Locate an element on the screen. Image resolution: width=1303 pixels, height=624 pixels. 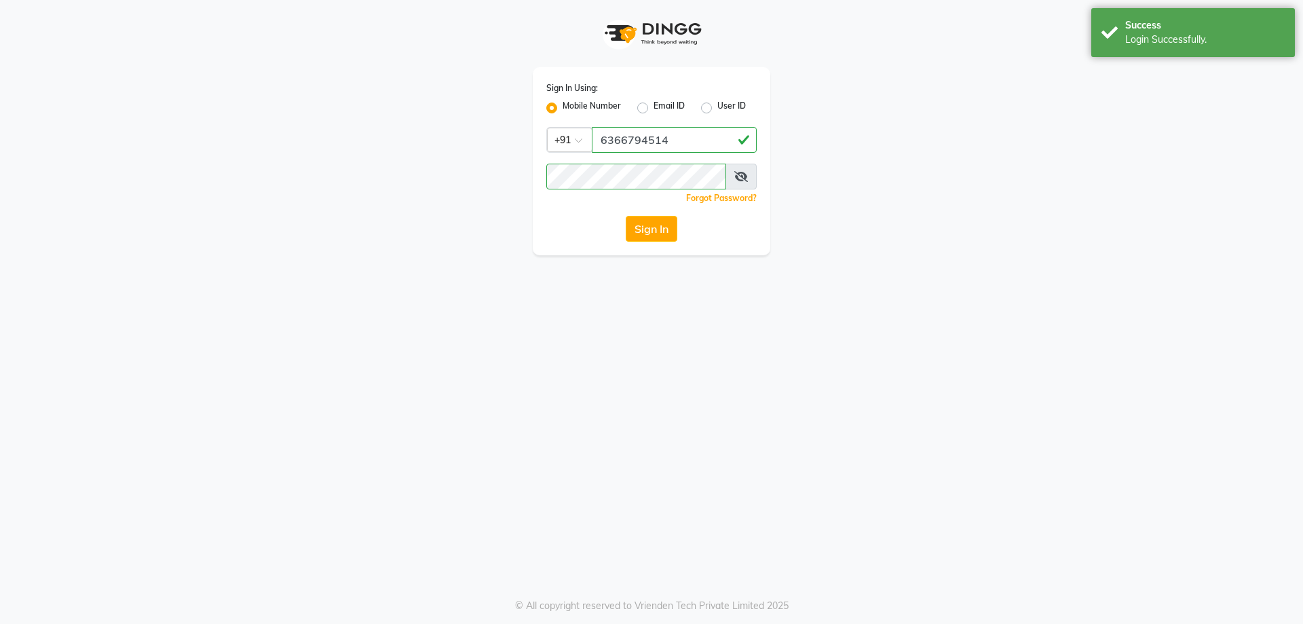
label: Mobile Number is located at coordinates (592, 108).